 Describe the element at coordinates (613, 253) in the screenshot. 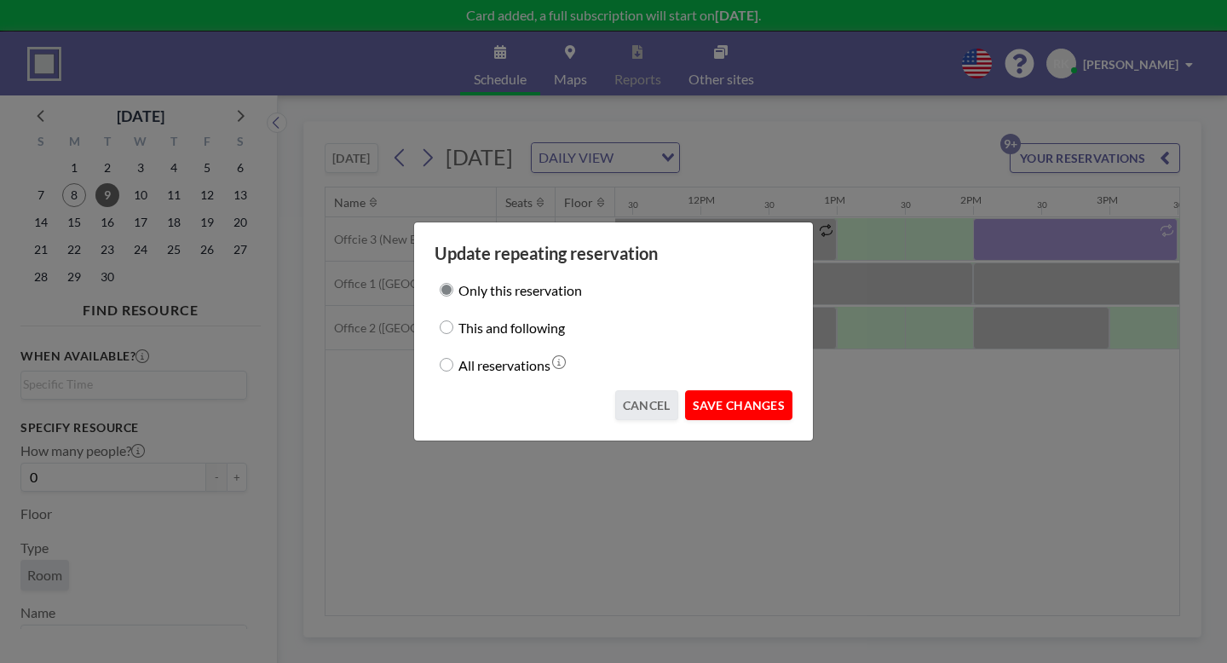

I see `h3: Update repeating reservation` at that location.